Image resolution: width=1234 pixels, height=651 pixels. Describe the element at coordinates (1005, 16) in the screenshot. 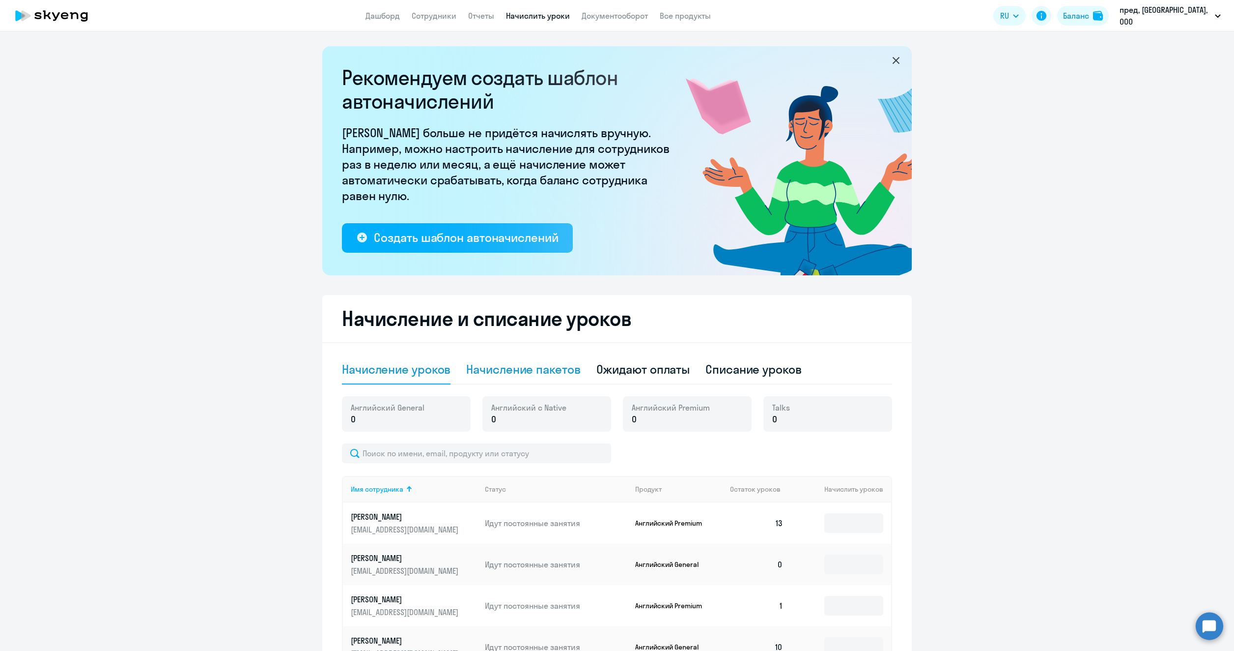

I see `span: RU` at that location.